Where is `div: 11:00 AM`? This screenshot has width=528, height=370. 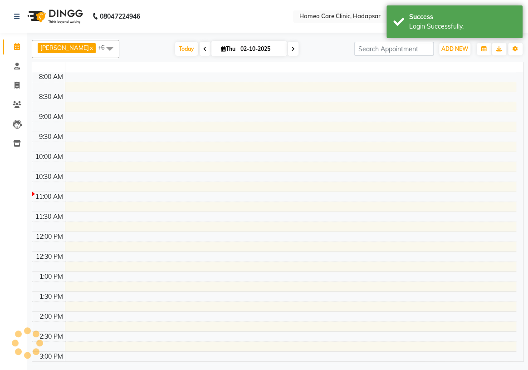
div: 11:00 AM is located at coordinates (49, 197).